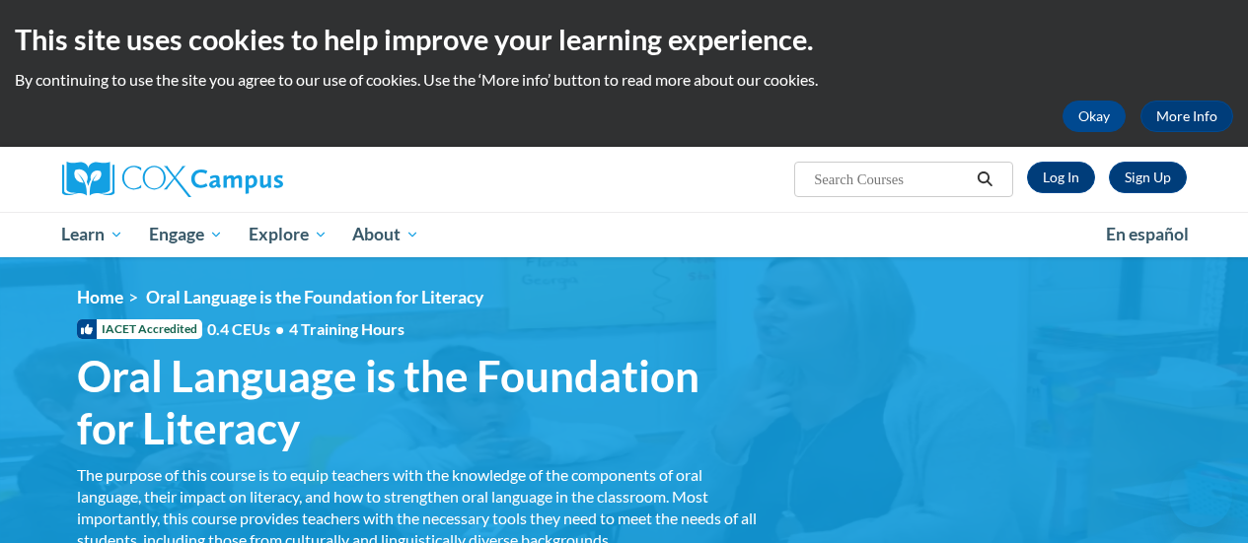  Describe the element at coordinates (1060, 178) in the screenshot. I see `a: Log In` at that location.